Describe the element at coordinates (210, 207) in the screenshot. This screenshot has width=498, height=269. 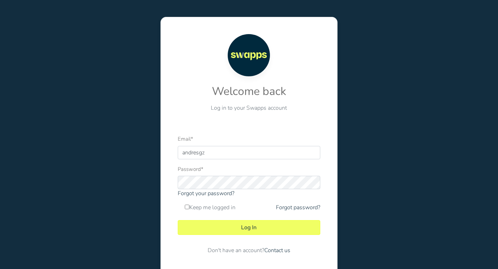
I see `label: Keep me logged in` at that location.